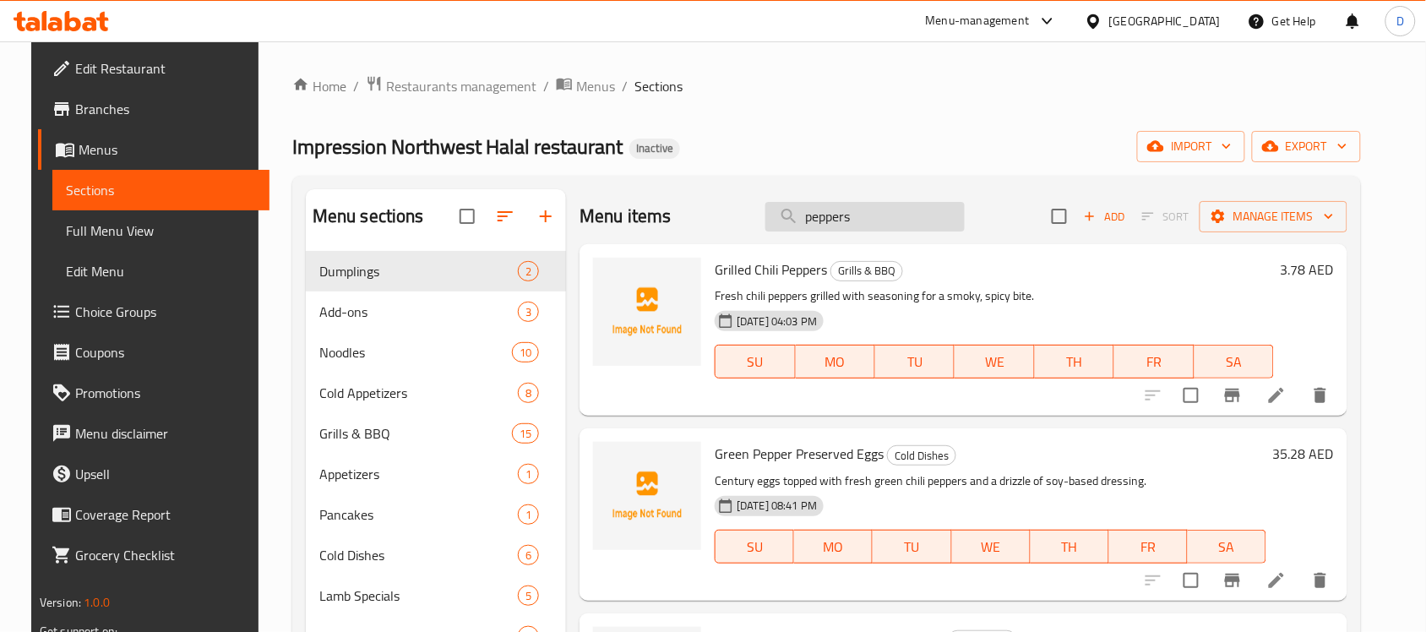  Describe the element at coordinates (647, 312) in the screenshot. I see `img: Grilled Chili Peppers` at that location.